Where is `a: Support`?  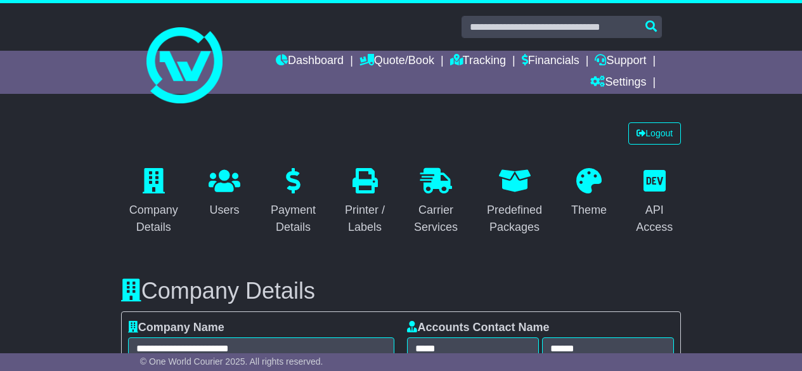 a: Support is located at coordinates (620, 61).